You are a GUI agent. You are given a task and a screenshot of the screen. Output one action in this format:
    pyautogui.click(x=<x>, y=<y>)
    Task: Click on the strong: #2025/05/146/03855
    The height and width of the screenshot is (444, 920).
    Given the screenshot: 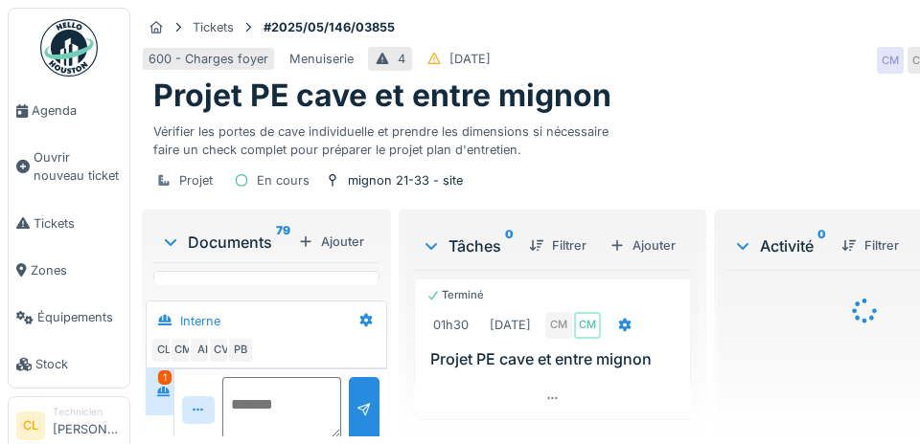 What is the action you would take?
    pyautogui.click(x=329, y=27)
    